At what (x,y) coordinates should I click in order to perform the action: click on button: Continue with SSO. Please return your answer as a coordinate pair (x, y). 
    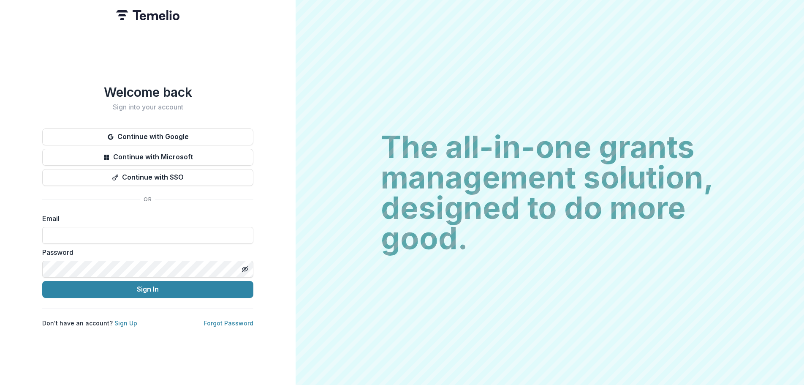
    Looking at the image, I should click on (148, 177).